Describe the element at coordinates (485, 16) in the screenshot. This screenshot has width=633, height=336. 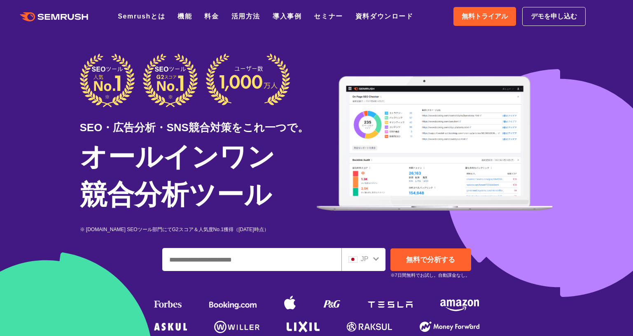
I see `span: 無料トライアル` at that location.